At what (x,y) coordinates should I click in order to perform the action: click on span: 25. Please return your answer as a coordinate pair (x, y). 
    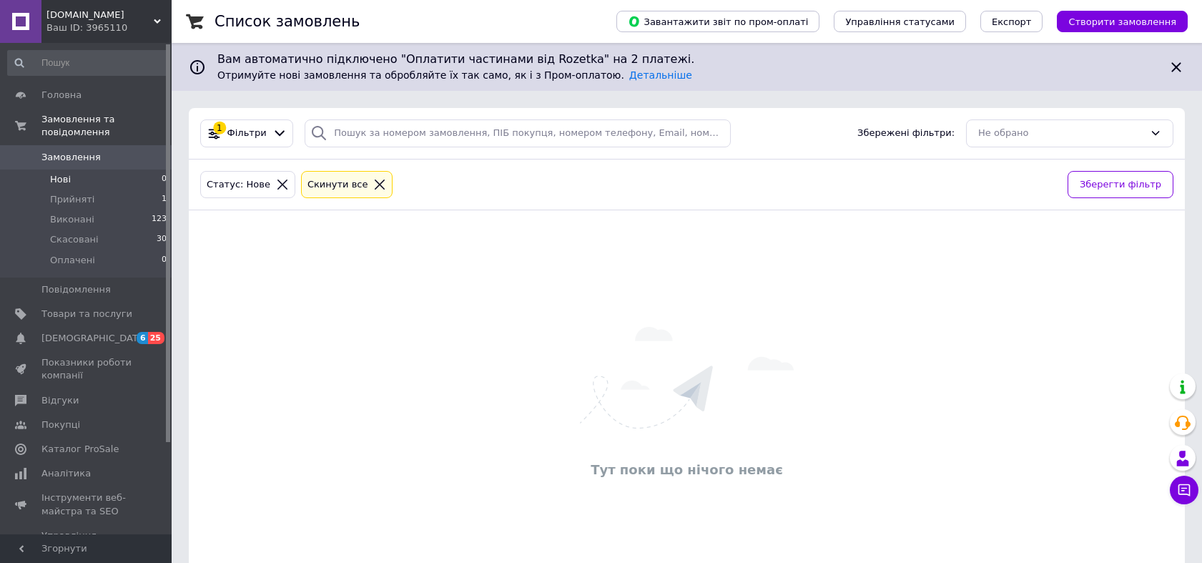
    Looking at the image, I should click on (156, 337).